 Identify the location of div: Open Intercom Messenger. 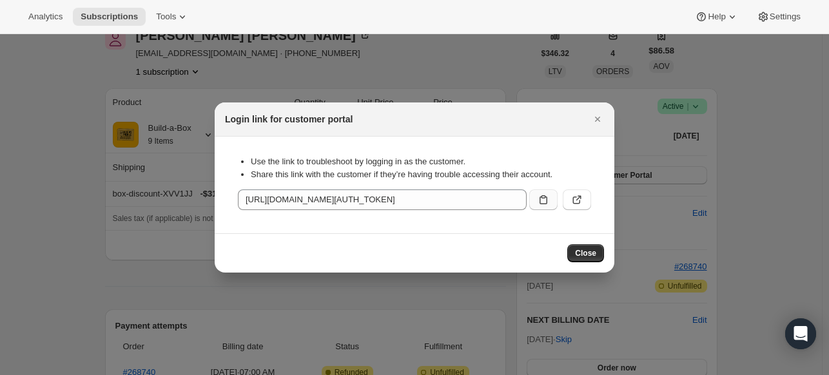
(801, 334).